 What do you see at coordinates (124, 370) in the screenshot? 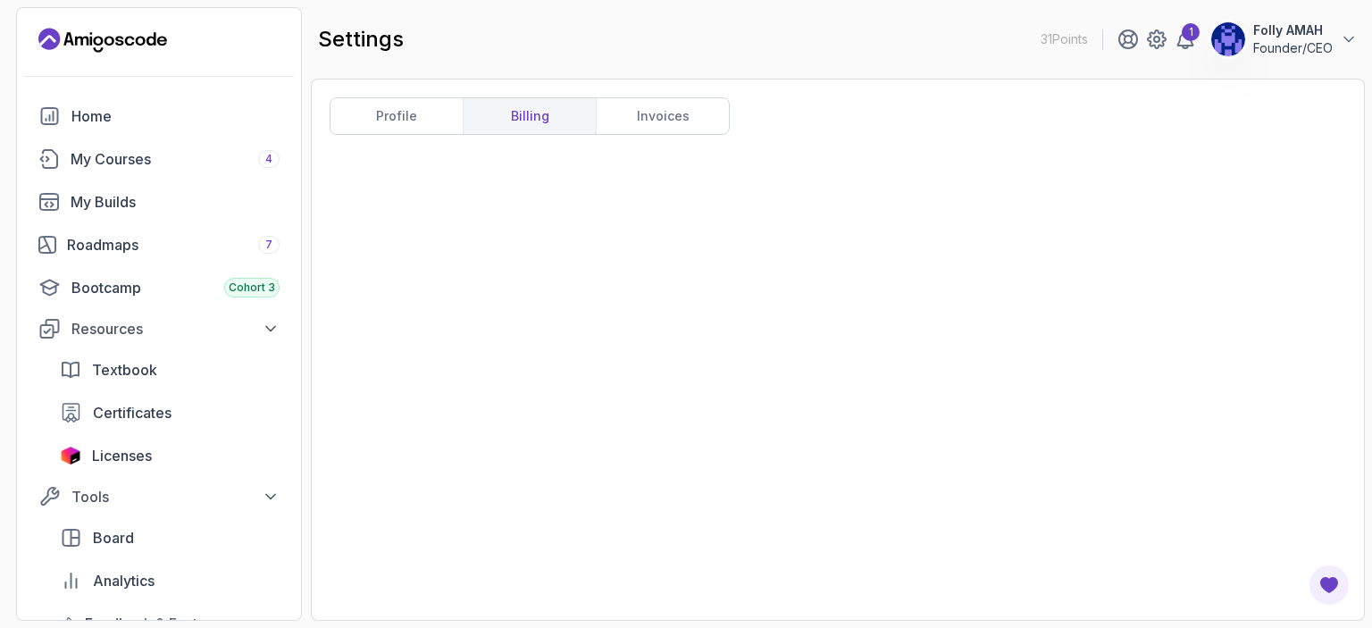
I see `span: Textbook` at bounding box center [124, 370].